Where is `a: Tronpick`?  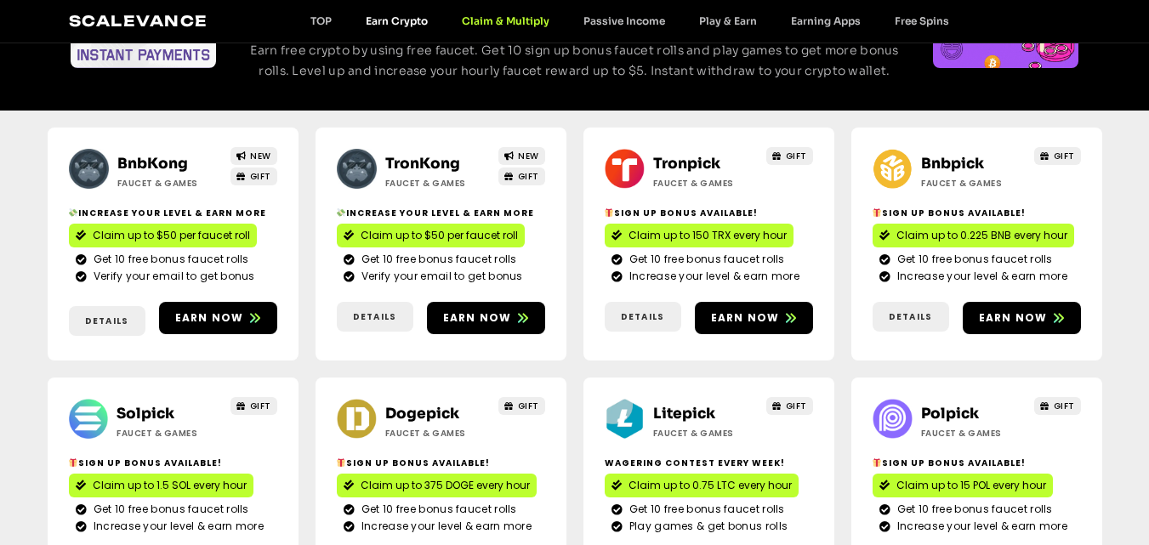
a: Tronpick is located at coordinates (686, 163).